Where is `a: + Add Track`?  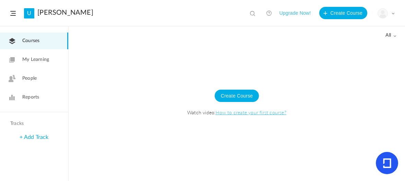 a: + Add Track is located at coordinates (34, 137).